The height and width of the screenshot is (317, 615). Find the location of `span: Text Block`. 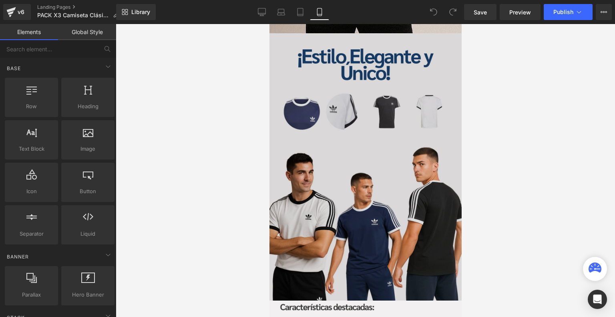

span: Text Block is located at coordinates (31, 148).